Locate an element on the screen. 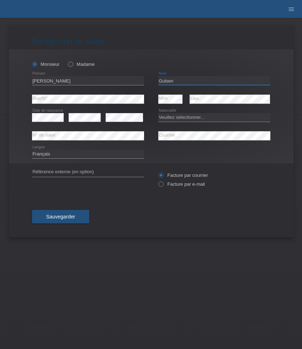  button: Sauvegarder is located at coordinates (61, 217).